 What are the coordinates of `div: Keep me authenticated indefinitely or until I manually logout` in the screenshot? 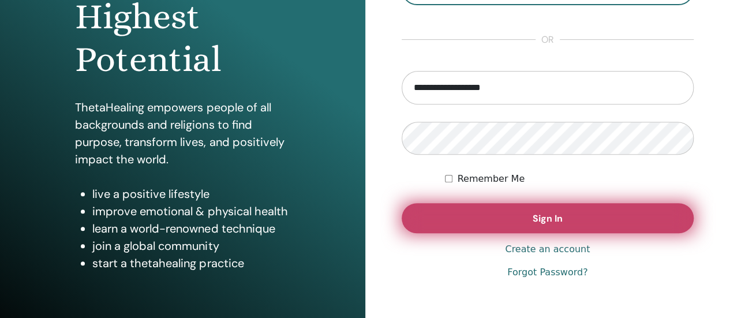 It's located at (569, 179).